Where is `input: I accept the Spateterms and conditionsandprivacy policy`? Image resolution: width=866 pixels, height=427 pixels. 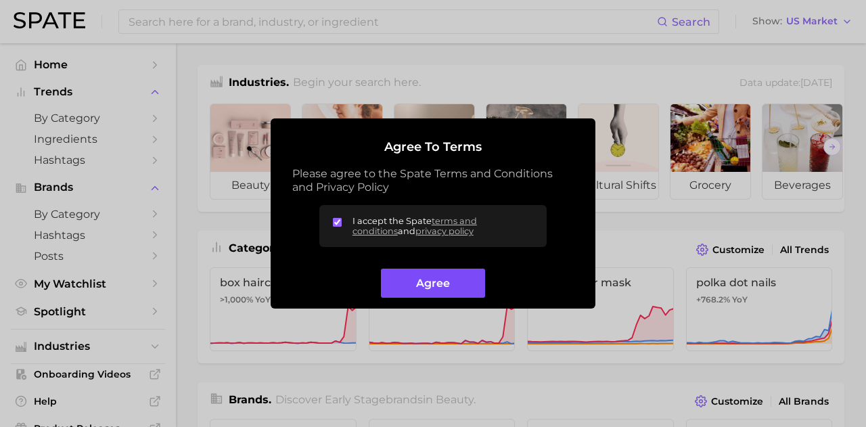
input: I accept the Spateterms and conditionsandprivacy policy is located at coordinates (337, 222).